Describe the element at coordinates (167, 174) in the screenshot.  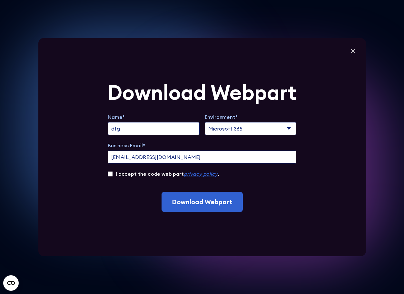
I see `label: I accept the code web part .` at that location.